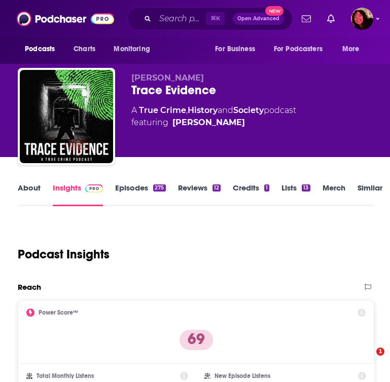 This screenshot has height=382, width=390. Describe the element at coordinates (180, 19) in the screenshot. I see `input: Search podcasts, credits, & more...` at that location.